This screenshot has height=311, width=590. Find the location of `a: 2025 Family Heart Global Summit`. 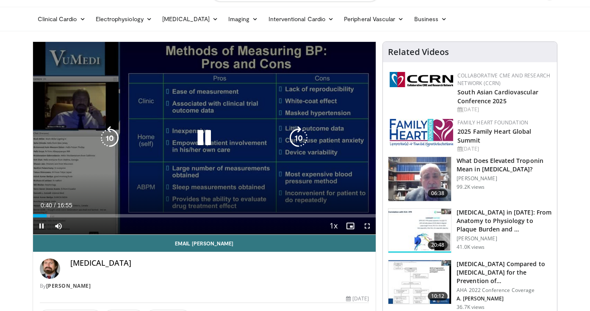

a: 2025 Family Heart Global Summit is located at coordinates (494, 136).